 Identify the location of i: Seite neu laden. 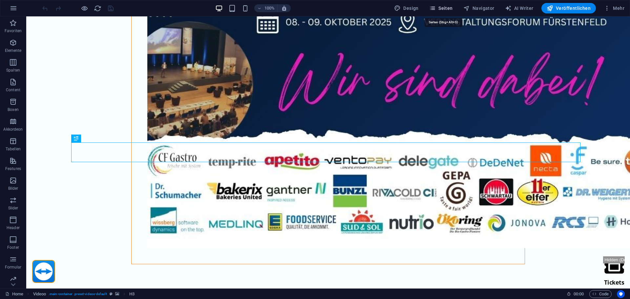
(97, 8).